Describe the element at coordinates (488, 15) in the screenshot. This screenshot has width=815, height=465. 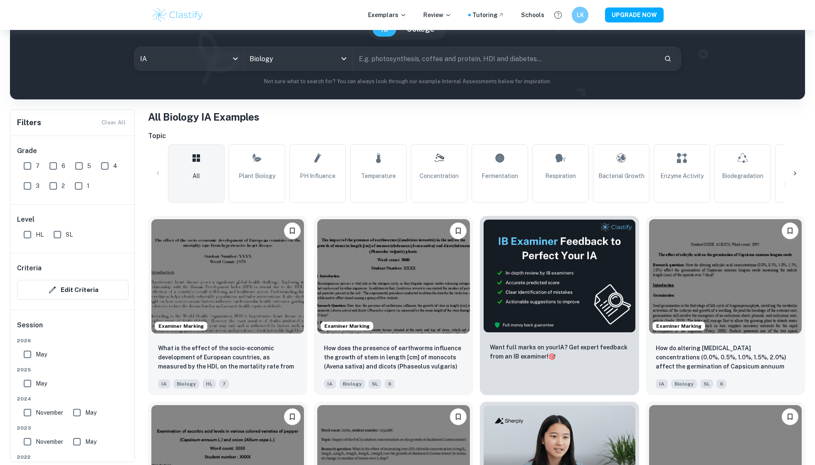
I see `a: Tutoring` at that location.